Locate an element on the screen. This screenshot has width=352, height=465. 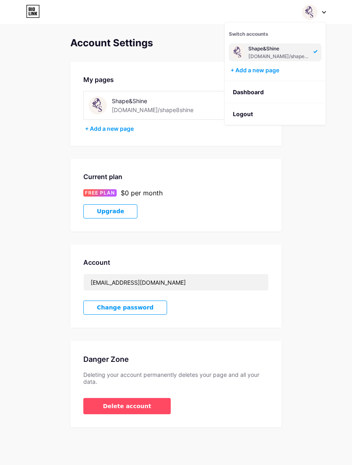
button: Upgrade is located at coordinates (110, 211).